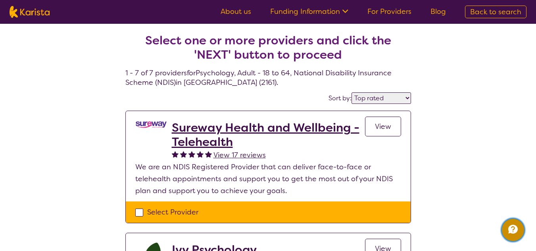  Describe the element at coordinates (389, 11) in the screenshot. I see `a: For Providers` at that location.